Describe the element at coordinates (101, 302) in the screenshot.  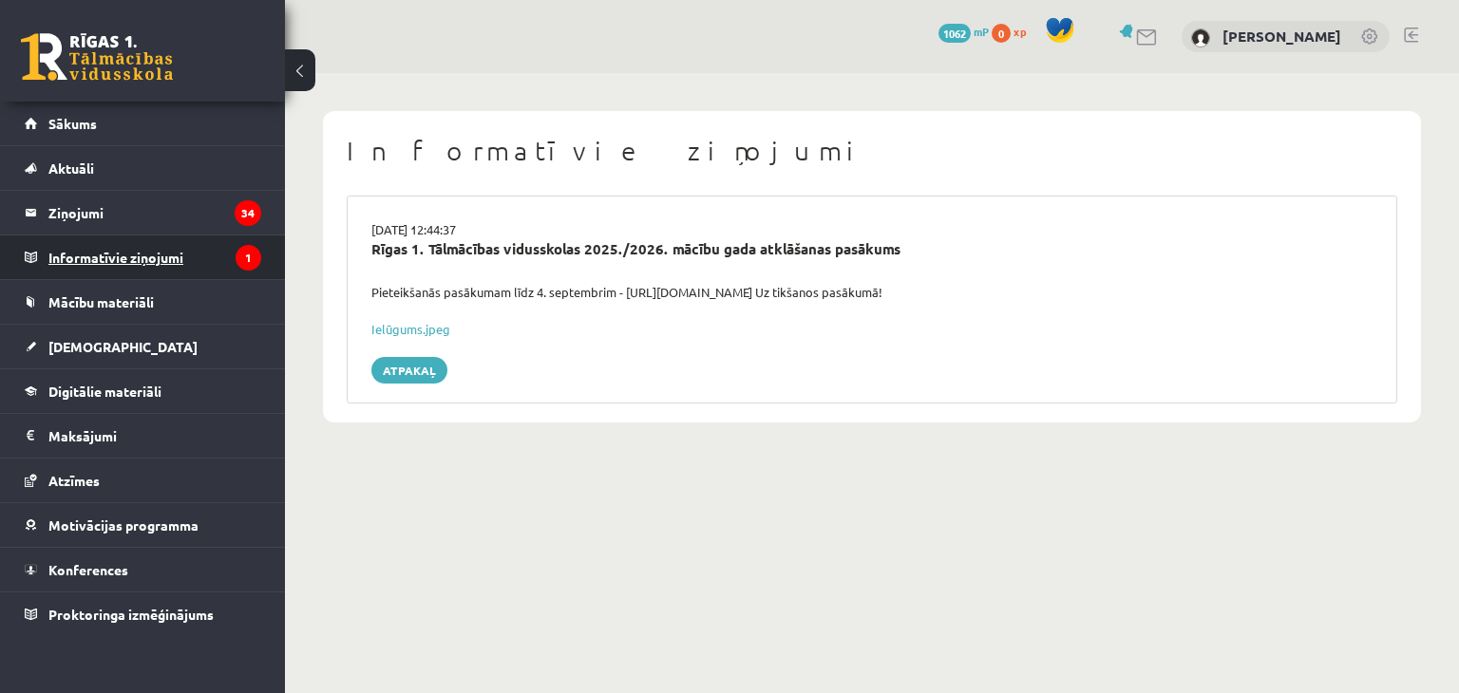
I see `span: Mācību materiāli` at that location.